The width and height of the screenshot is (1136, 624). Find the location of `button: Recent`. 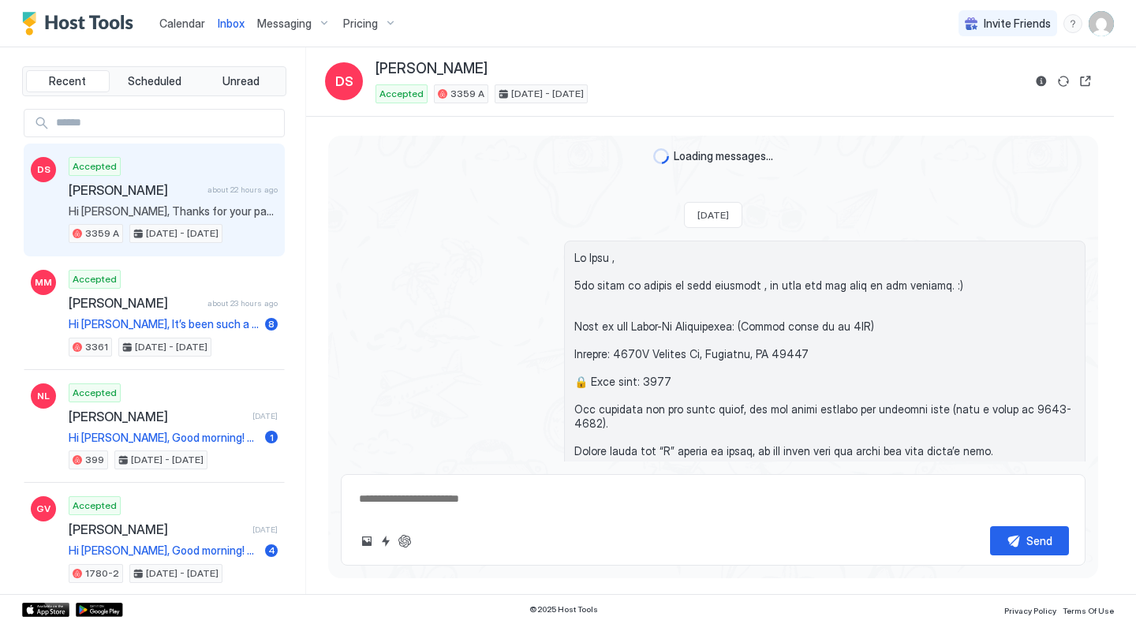

button: Recent is located at coordinates (68, 81).